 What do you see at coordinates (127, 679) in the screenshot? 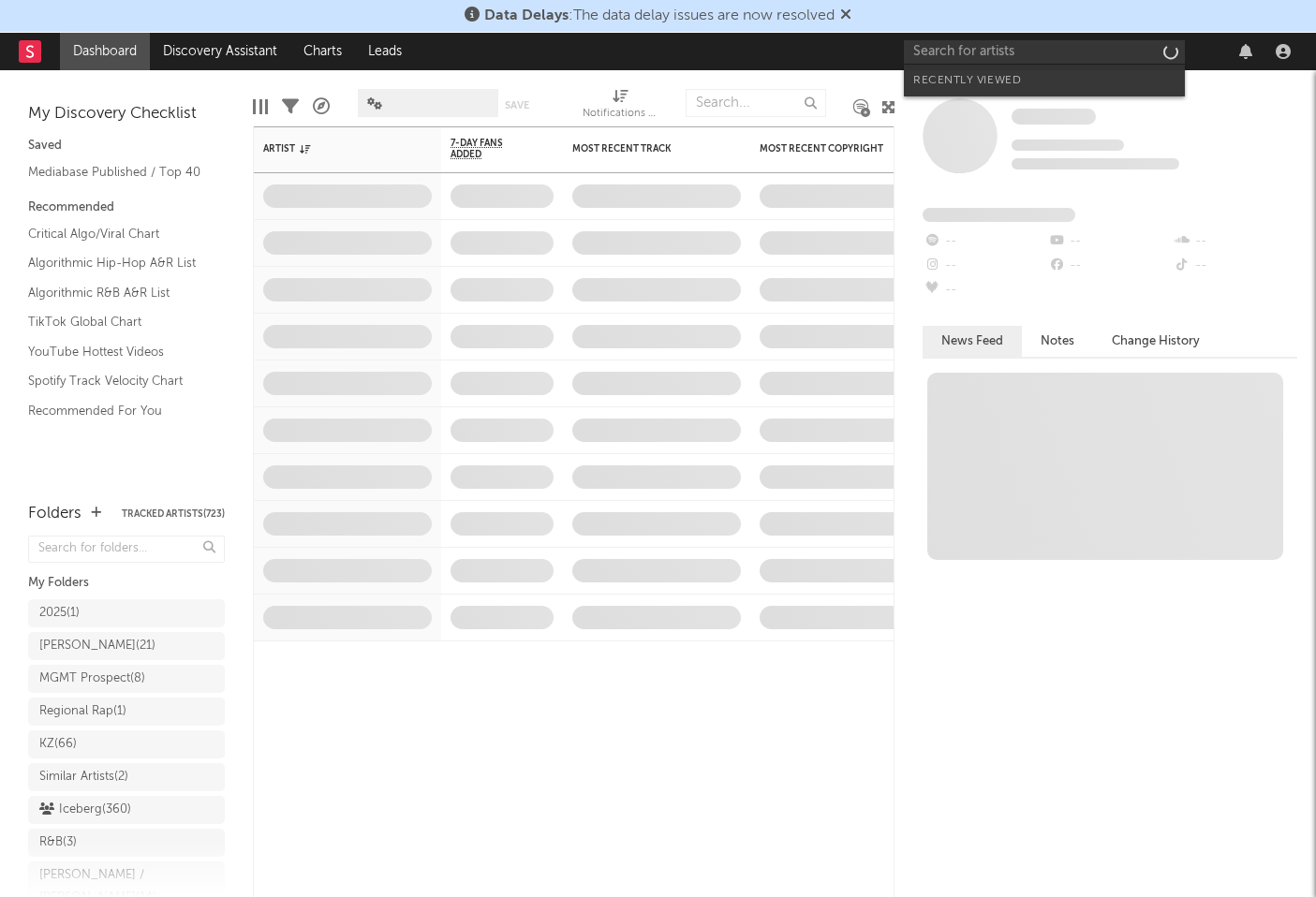
I see `a: MGMT Prospect(8)` at bounding box center [127, 679].